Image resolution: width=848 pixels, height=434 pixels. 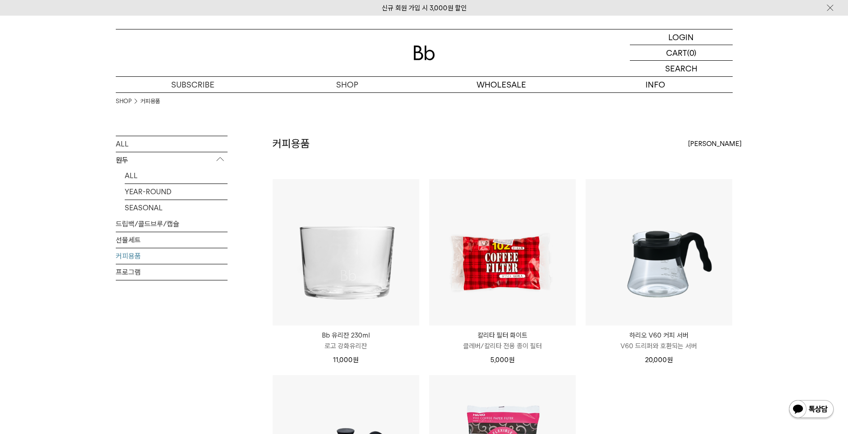 I want to click on p: 클레버/칼리타 전용 종이 필터, so click(x=502, y=346).